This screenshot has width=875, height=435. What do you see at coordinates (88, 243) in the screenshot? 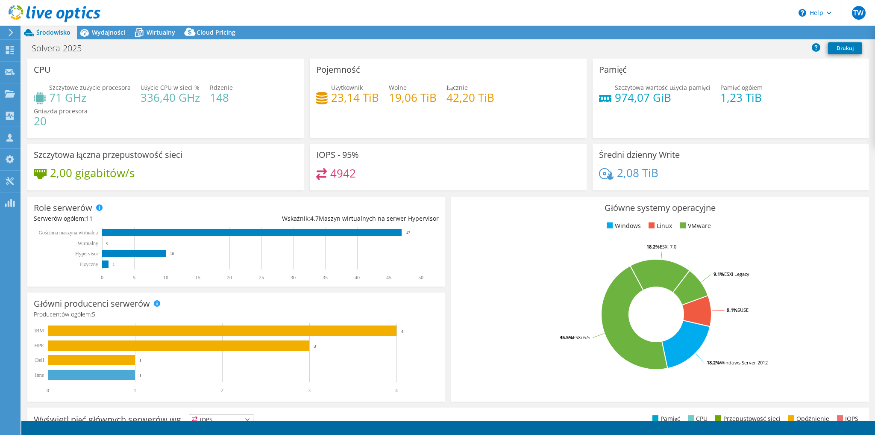
I see `text: Wirtualny` at bounding box center [88, 243].